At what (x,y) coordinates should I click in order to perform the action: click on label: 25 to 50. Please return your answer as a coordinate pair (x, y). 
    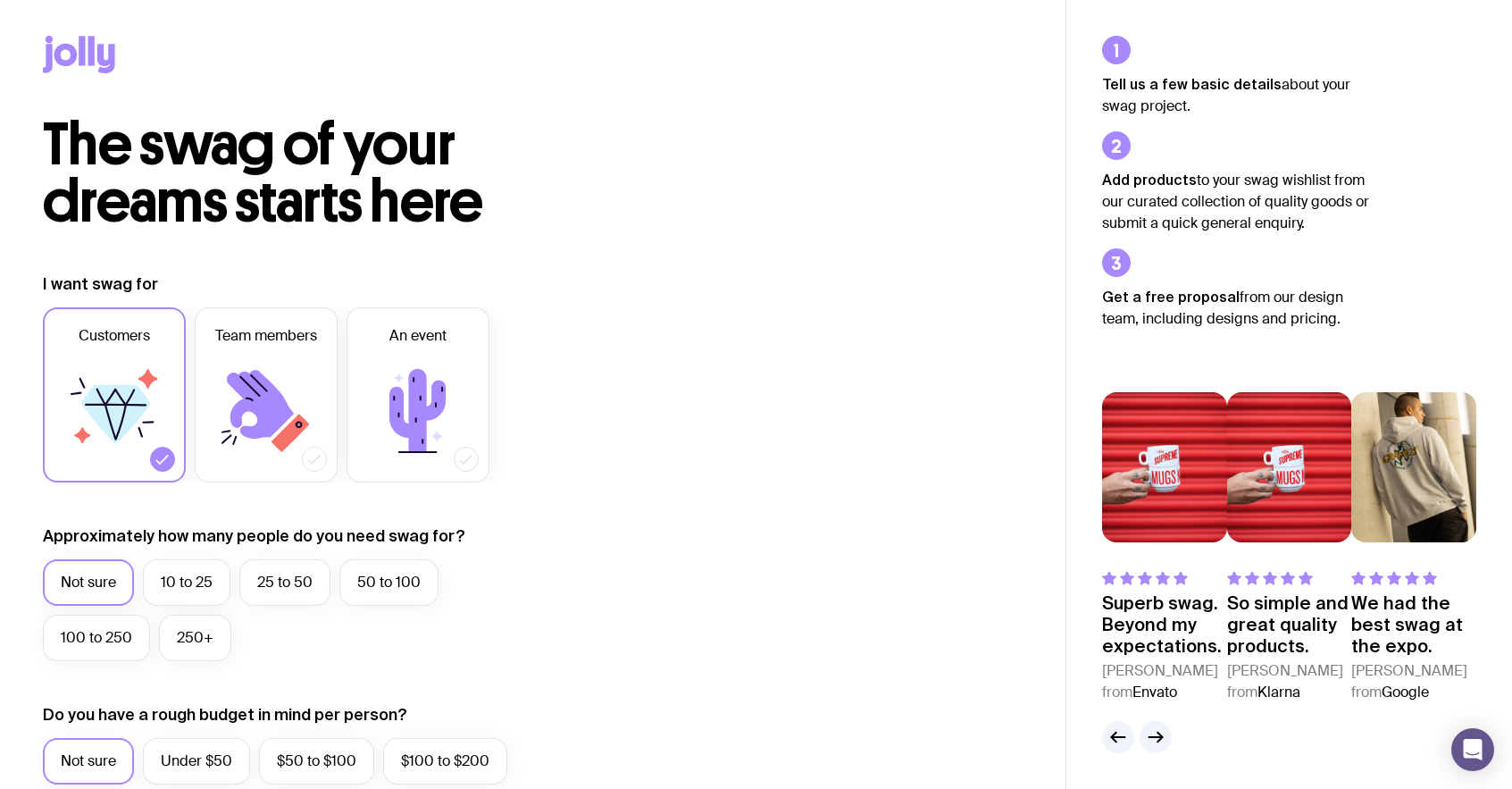
    Looking at the image, I should click on (285, 583).